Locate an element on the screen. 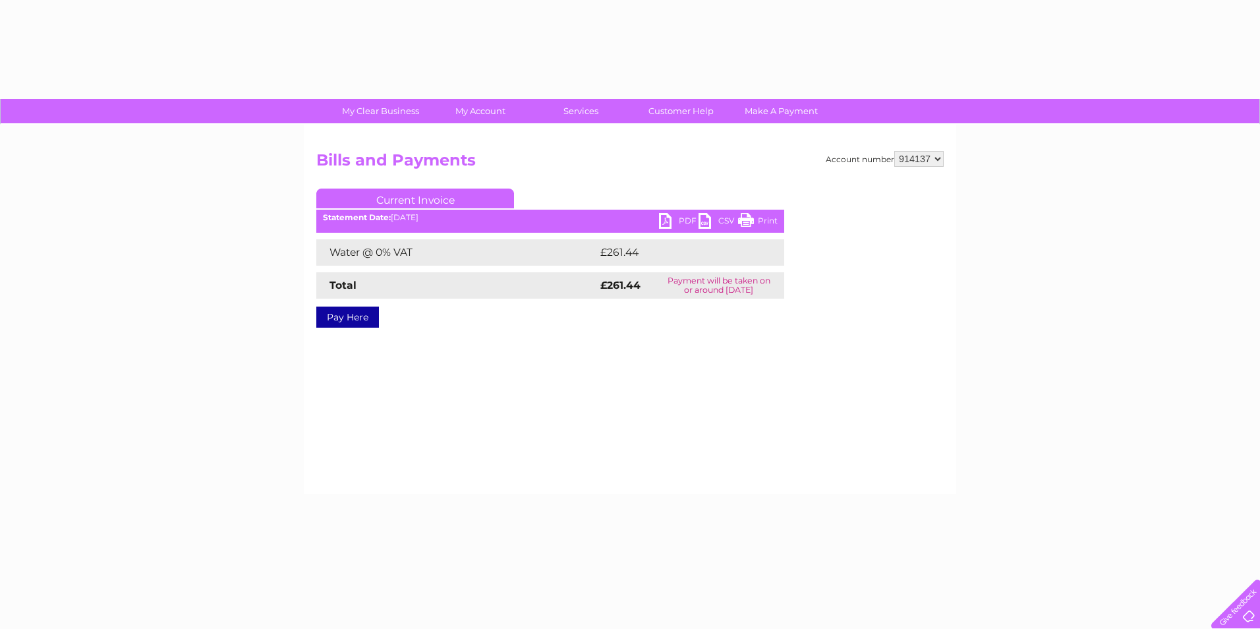  h2: Bills and Payments is located at coordinates (630, 163).